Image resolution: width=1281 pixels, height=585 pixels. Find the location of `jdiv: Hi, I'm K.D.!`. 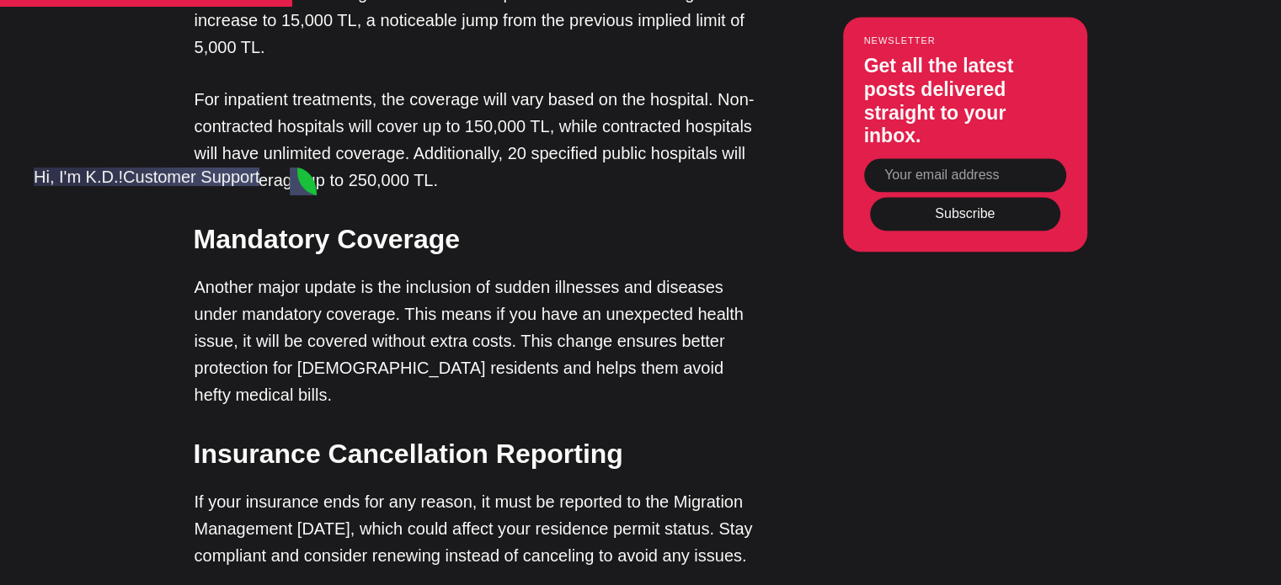

jdiv: Hi, I'm K.D.! is located at coordinates (78, 177).